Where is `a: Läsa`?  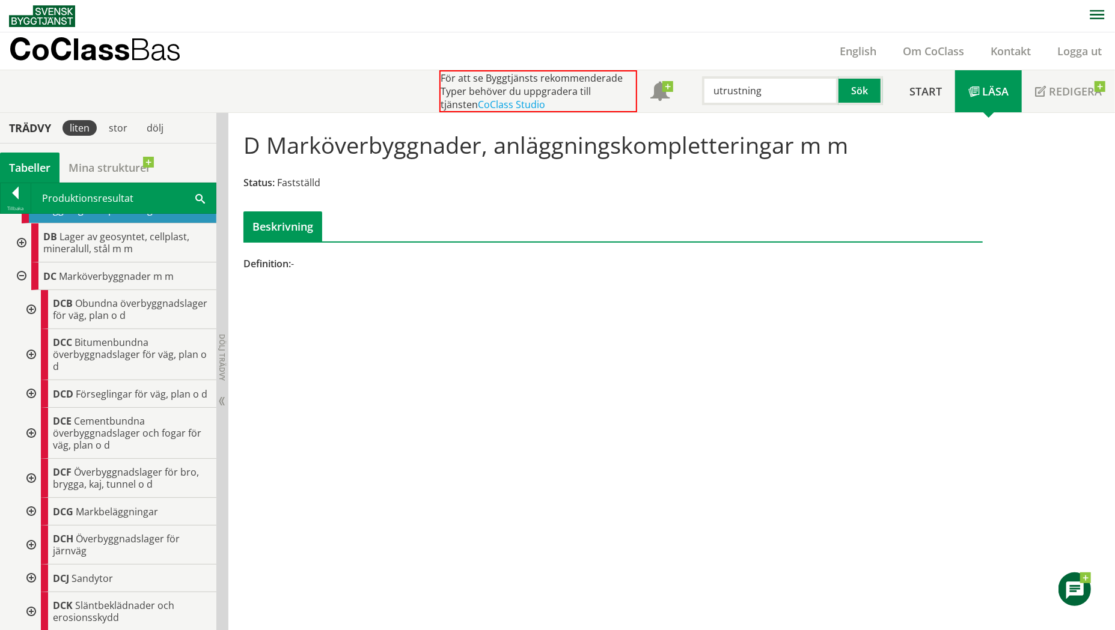
a: Läsa is located at coordinates (988, 91).